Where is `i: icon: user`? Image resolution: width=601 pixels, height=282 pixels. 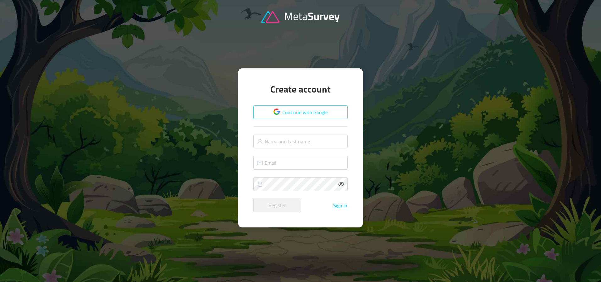
i: icon: user is located at coordinates (260, 142).